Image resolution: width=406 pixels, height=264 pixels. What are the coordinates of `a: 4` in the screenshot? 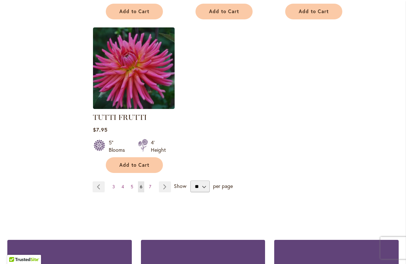 It's located at (123, 187).